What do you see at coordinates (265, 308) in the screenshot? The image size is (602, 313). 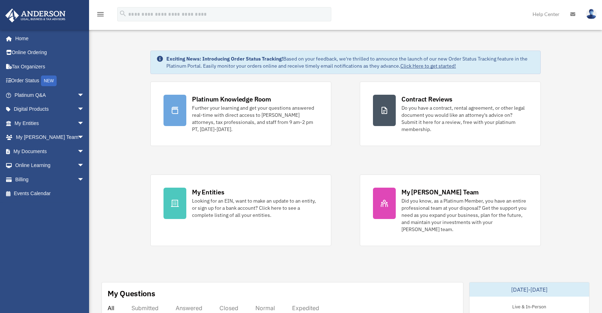 I see `div: Normal` at bounding box center [265, 308].